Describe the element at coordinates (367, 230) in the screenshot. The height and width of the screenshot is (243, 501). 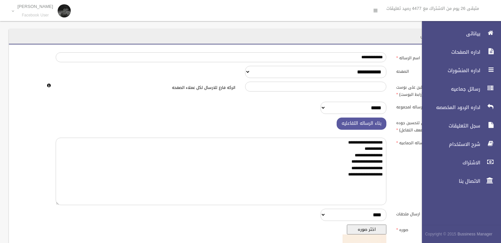
I see `button: اختر صوره` at that location.